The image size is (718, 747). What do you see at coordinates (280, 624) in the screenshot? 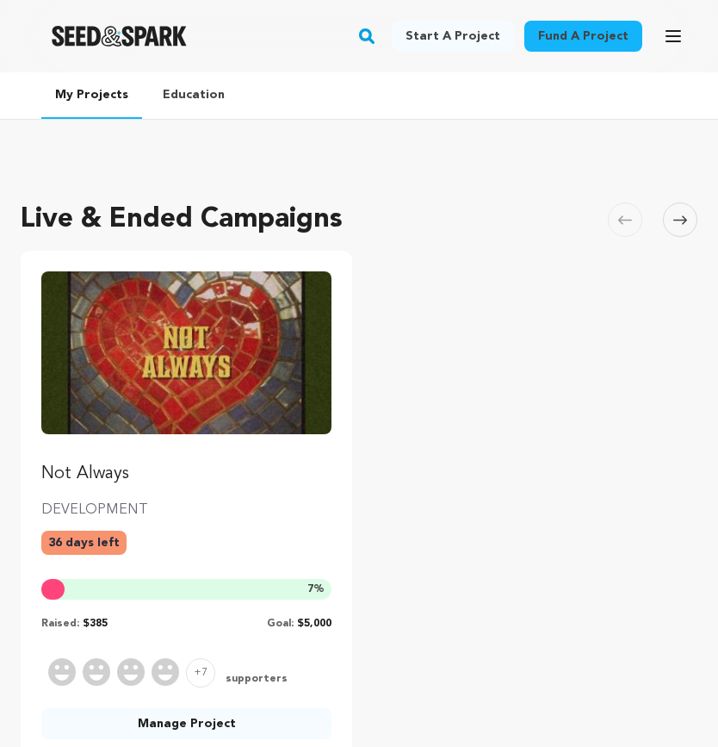
I see `span: Goal:` at bounding box center [280, 624].